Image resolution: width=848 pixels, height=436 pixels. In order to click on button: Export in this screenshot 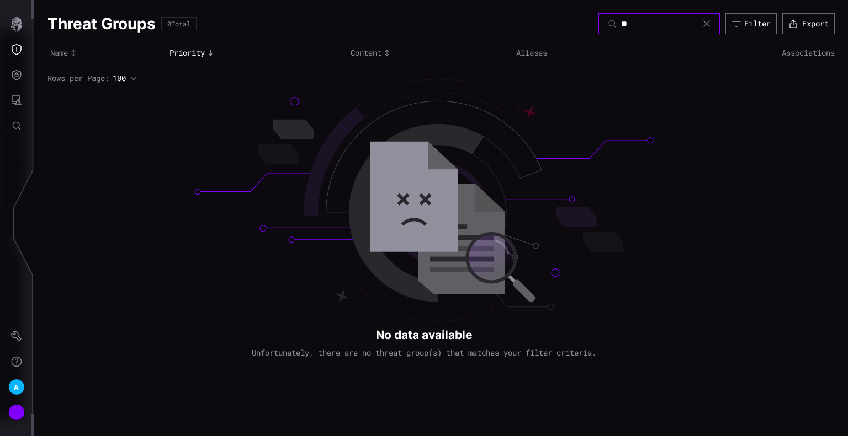, I will do `click(808, 24)`.